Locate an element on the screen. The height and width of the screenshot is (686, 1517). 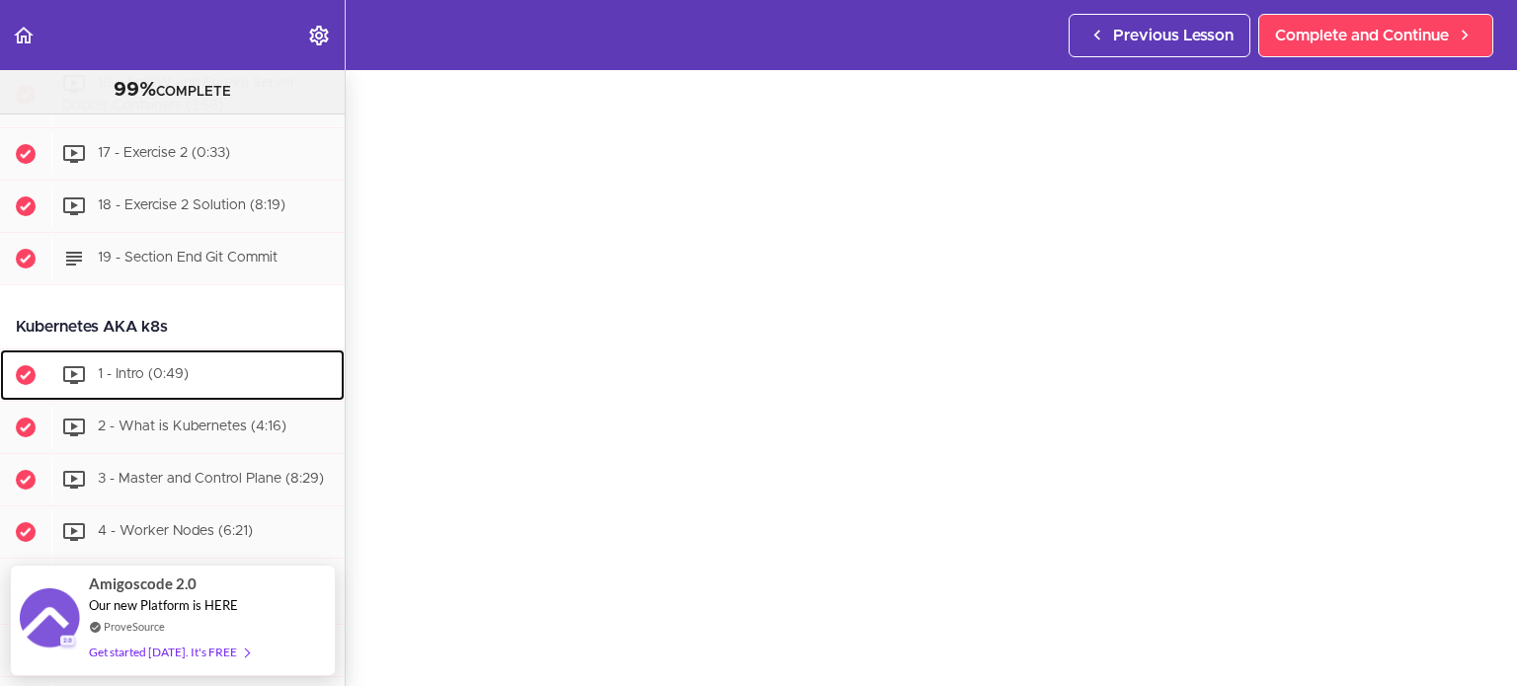
span: 99% is located at coordinates (134, 90).